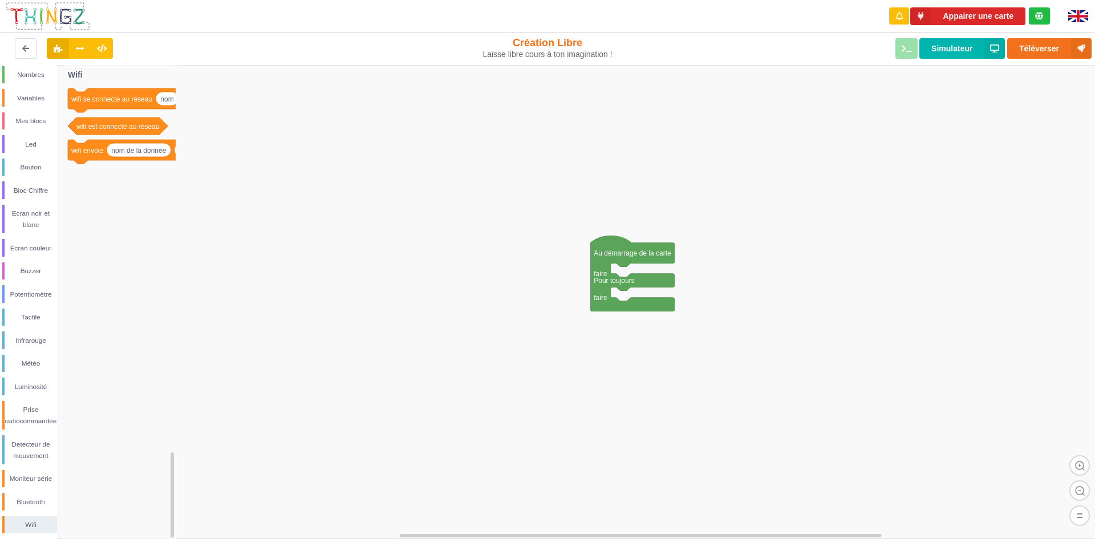 This screenshot has width=1095, height=547. I want to click on div: Infrarouge, so click(31, 340).